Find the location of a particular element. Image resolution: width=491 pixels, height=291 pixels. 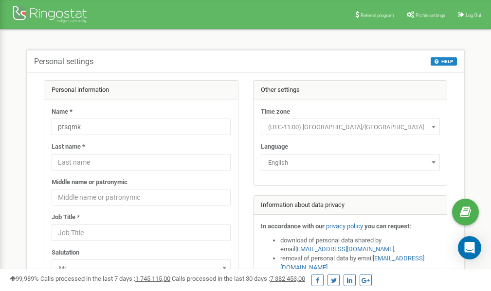

strong: you can request: is located at coordinates (388, 226).